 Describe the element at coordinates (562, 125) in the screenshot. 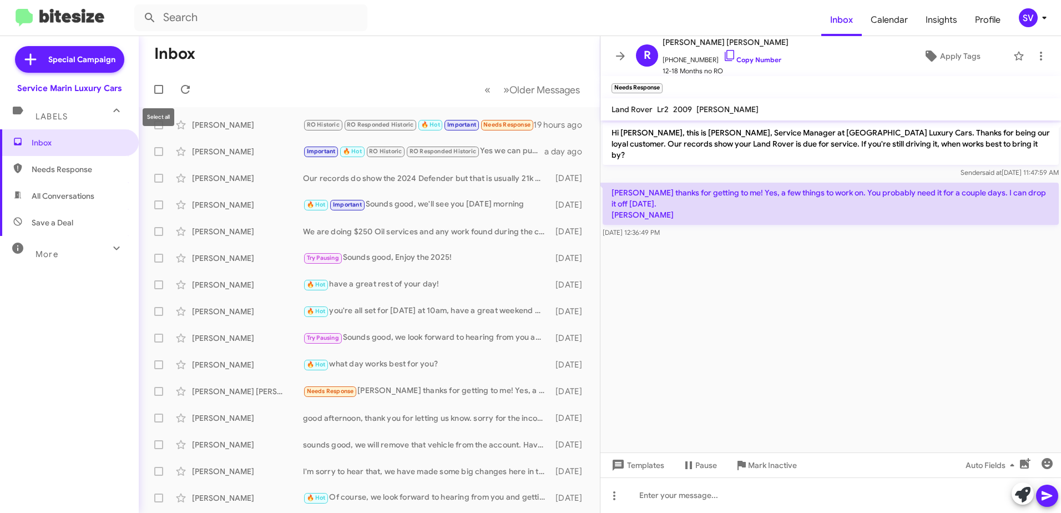

I see `div: 19 hours ago` at that location.